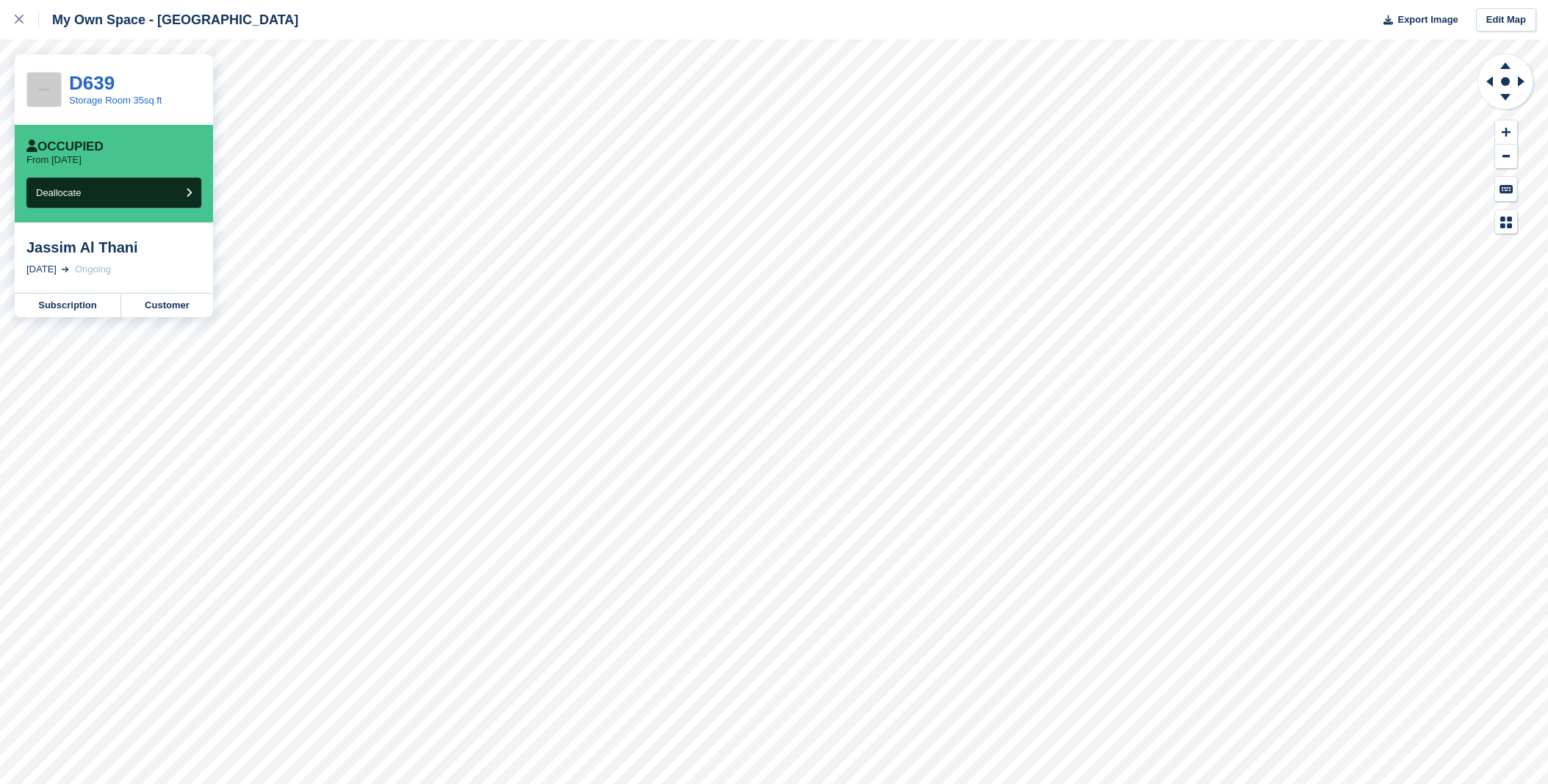  Describe the element at coordinates (92, 83) in the screenshot. I see `a: D639` at that location.